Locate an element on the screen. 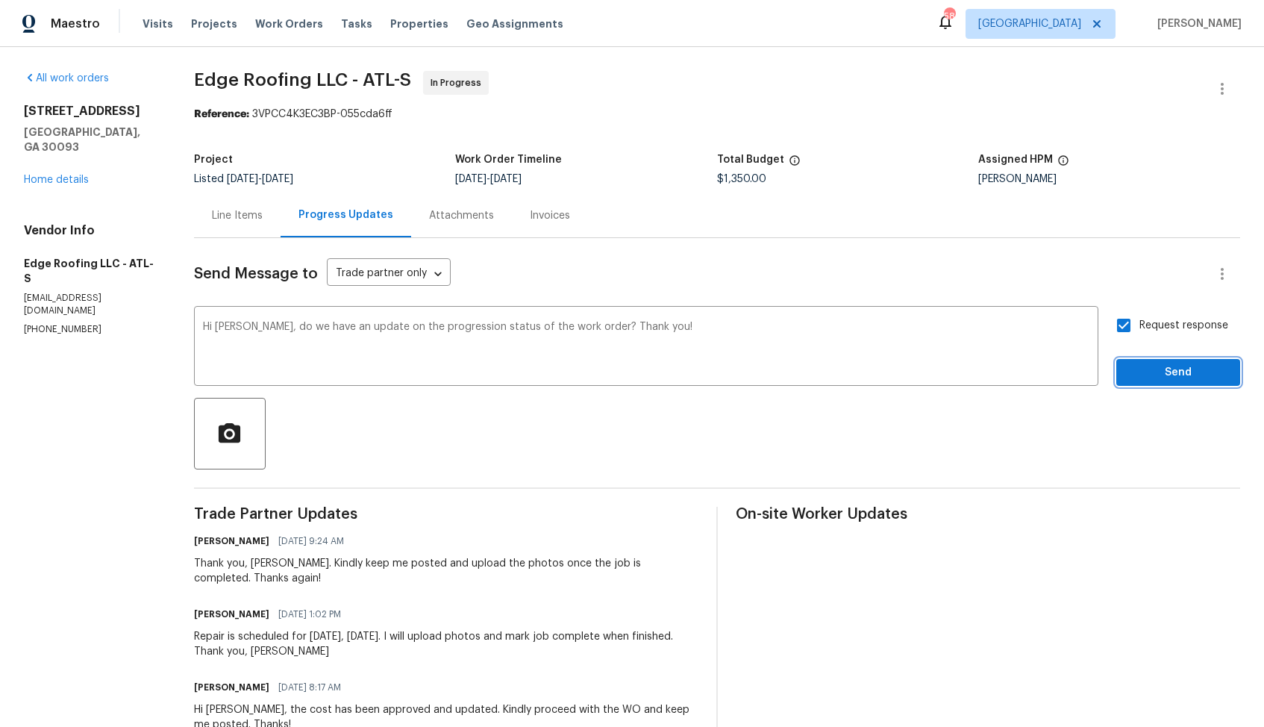  span: Projects is located at coordinates (214, 24).